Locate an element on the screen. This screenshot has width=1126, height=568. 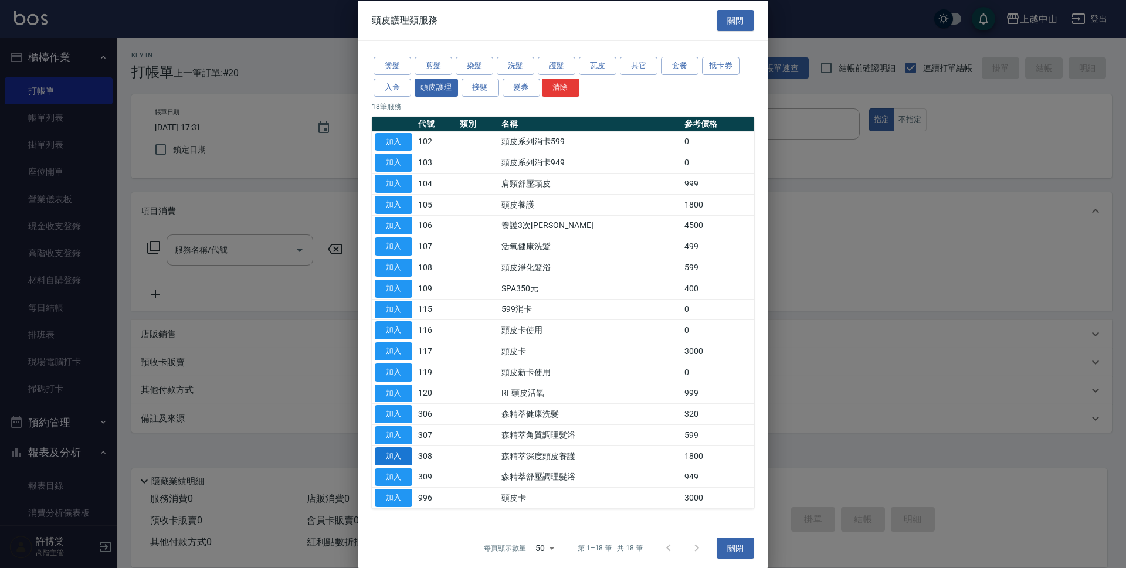
td: 102 is located at coordinates (436, 142).